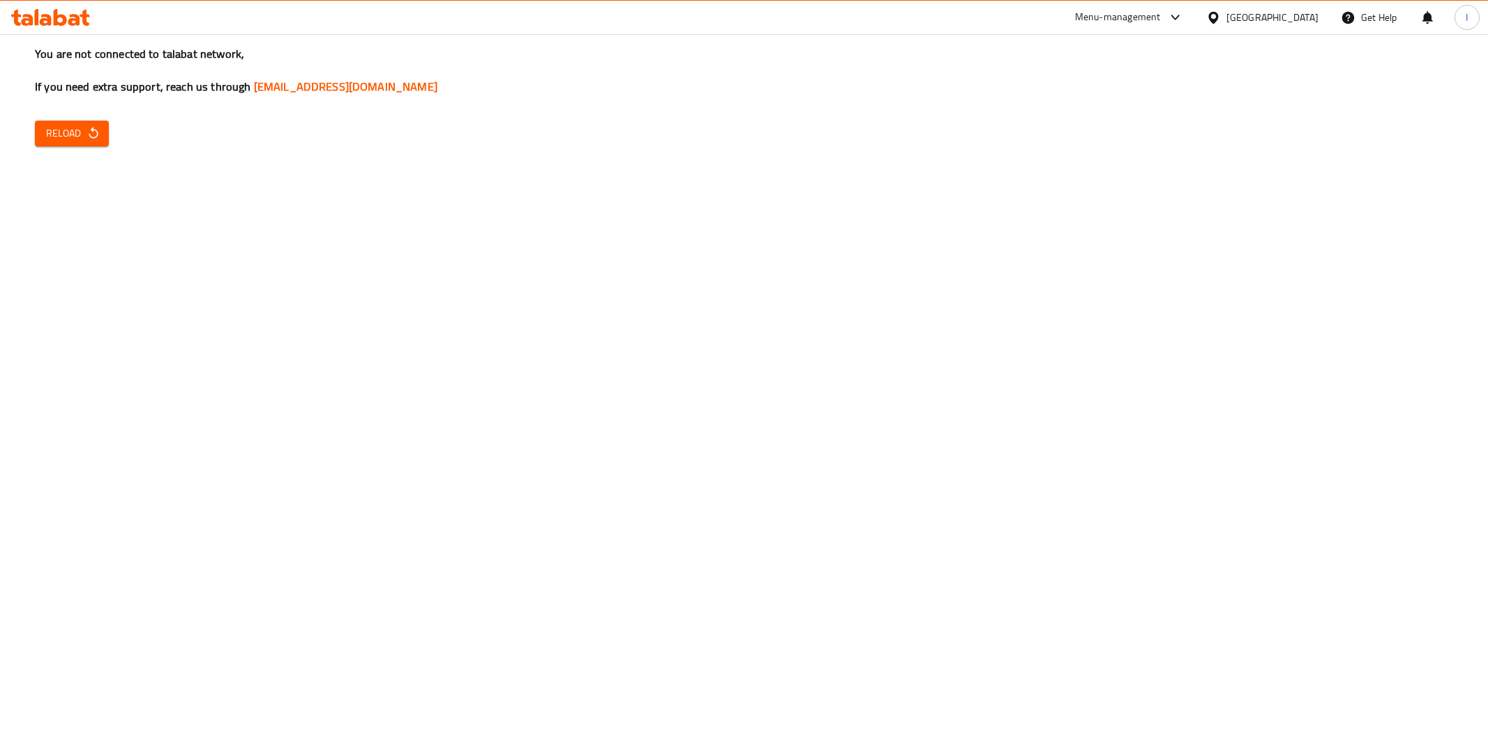 This screenshot has width=1488, height=732. Describe the element at coordinates (72, 133) in the screenshot. I see `button: Reload` at that location.